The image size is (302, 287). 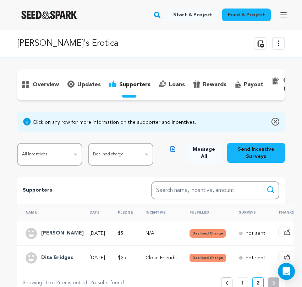 What do you see at coordinates (255, 153) in the screenshot?
I see `button: Send Incentive Surveys` at bounding box center [255, 153].